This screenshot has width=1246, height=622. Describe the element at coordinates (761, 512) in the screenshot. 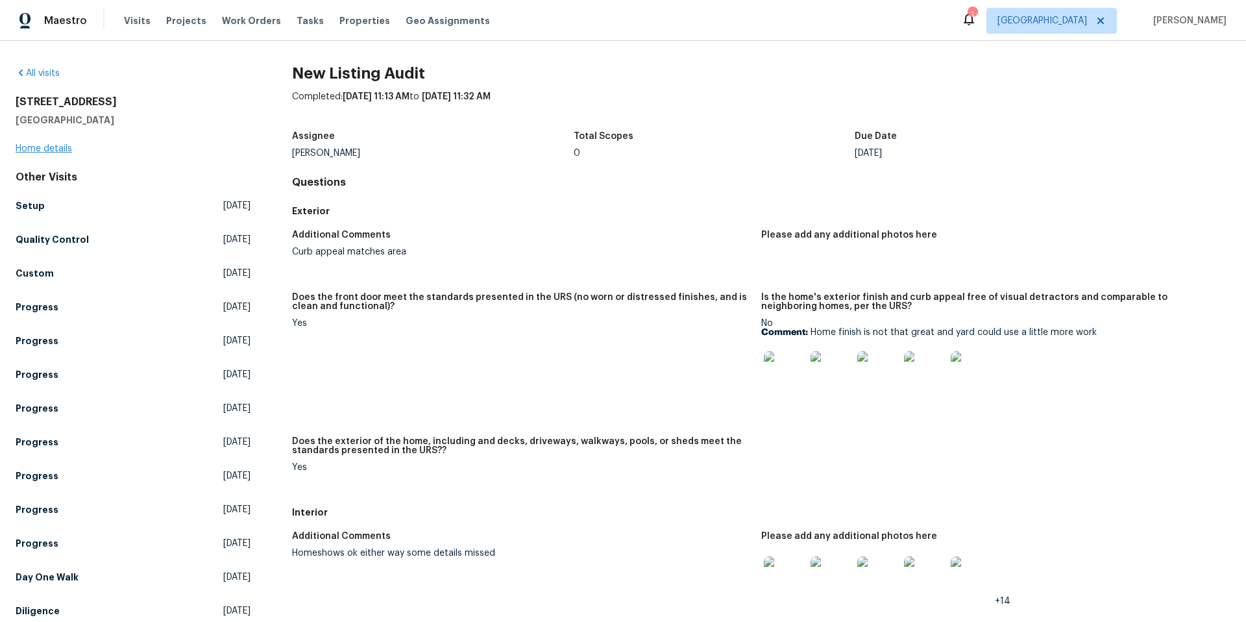

I see `h5: Interior` at that location.